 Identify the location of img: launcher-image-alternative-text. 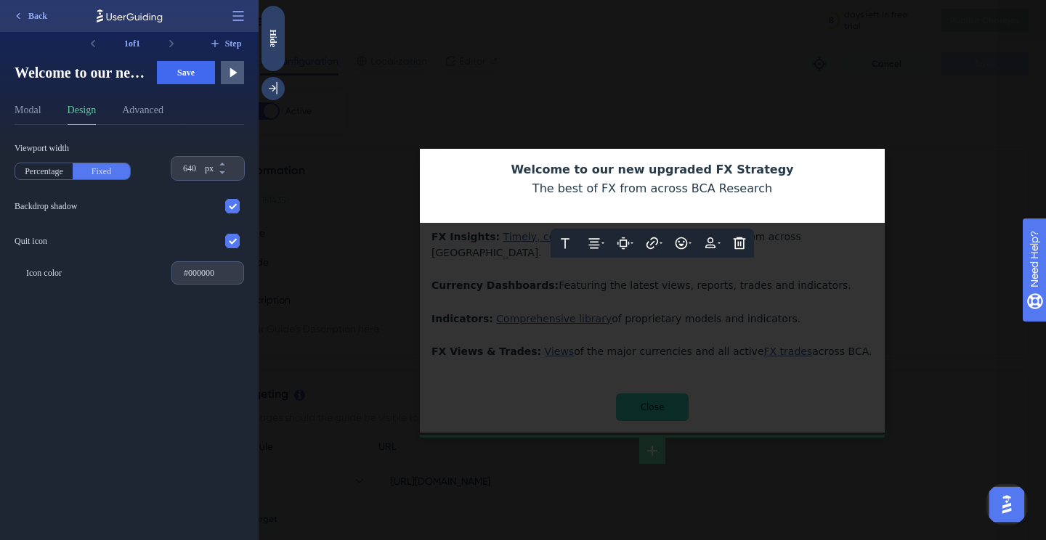
(22, 22).